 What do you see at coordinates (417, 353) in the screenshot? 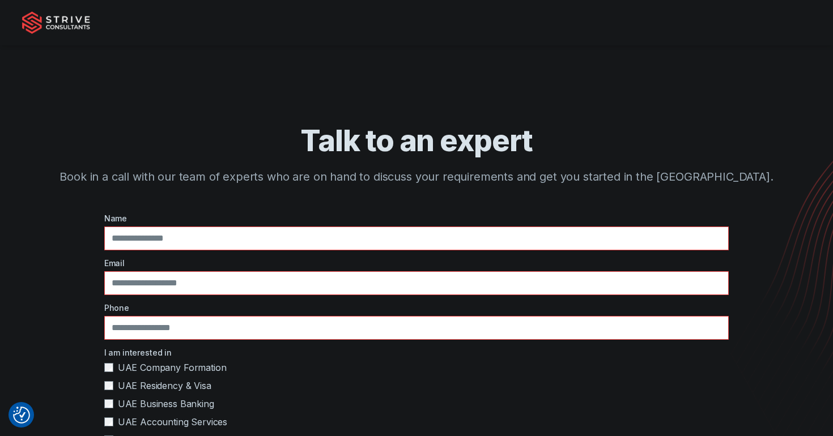
I see `label: I am interested in` at bounding box center [417, 353].